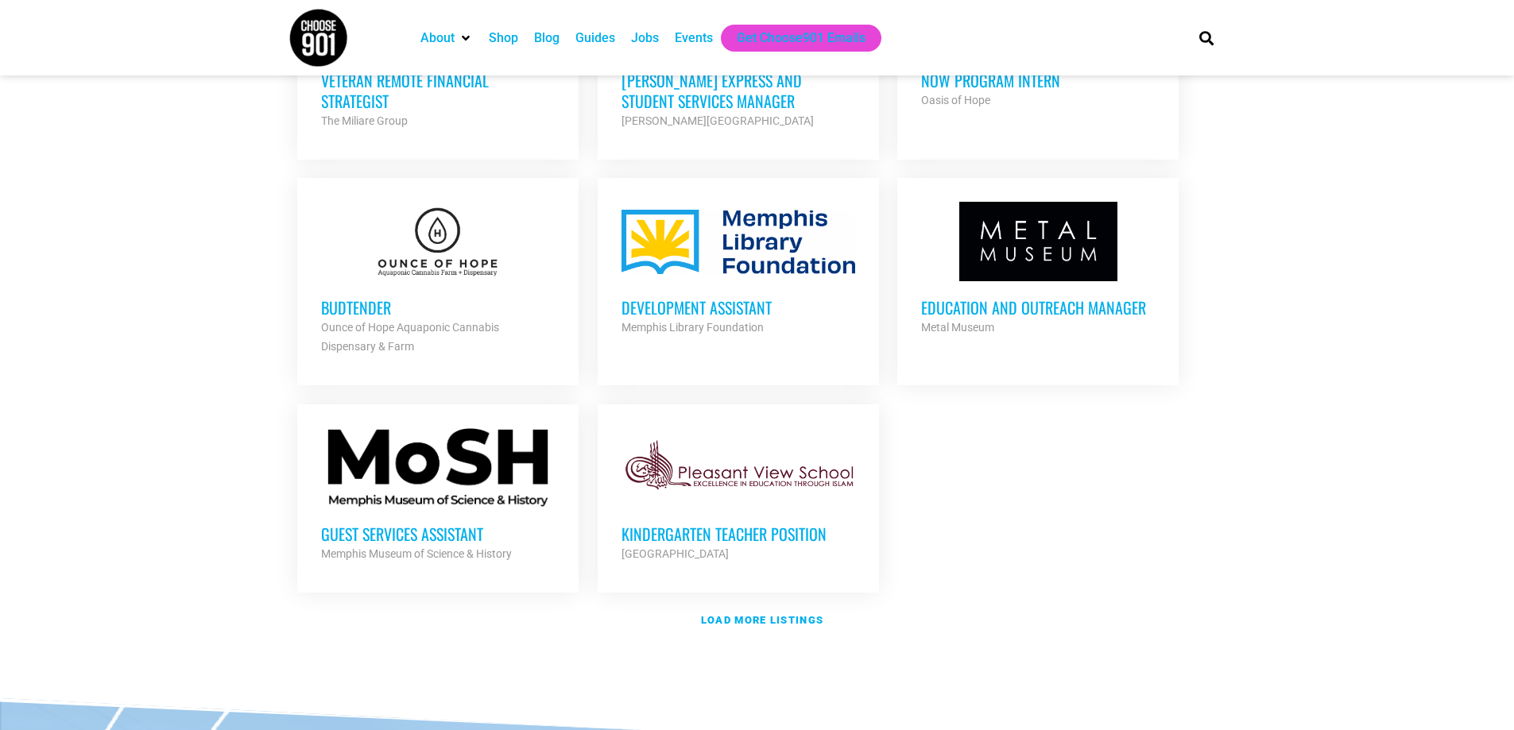  Describe the element at coordinates (801, 38) in the screenshot. I see `a: Get Choose901 Emails` at that location.